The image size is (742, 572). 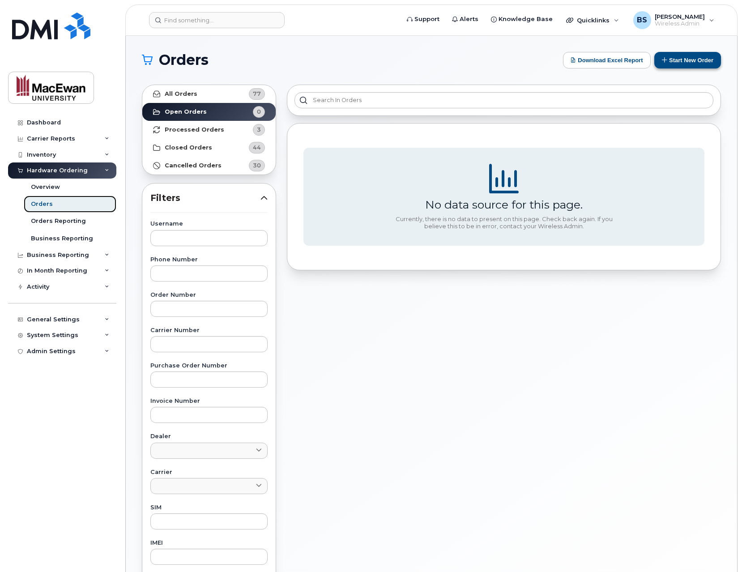 I want to click on a: Processed Orders3, so click(x=209, y=130).